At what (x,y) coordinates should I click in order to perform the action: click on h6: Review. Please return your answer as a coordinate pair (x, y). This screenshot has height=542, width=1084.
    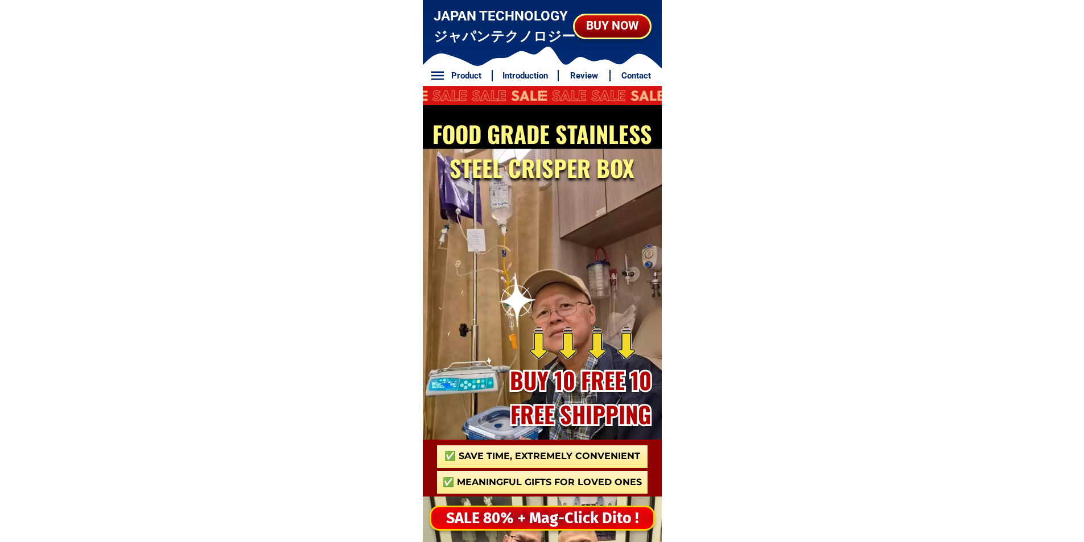
    Looking at the image, I should click on (584, 76).